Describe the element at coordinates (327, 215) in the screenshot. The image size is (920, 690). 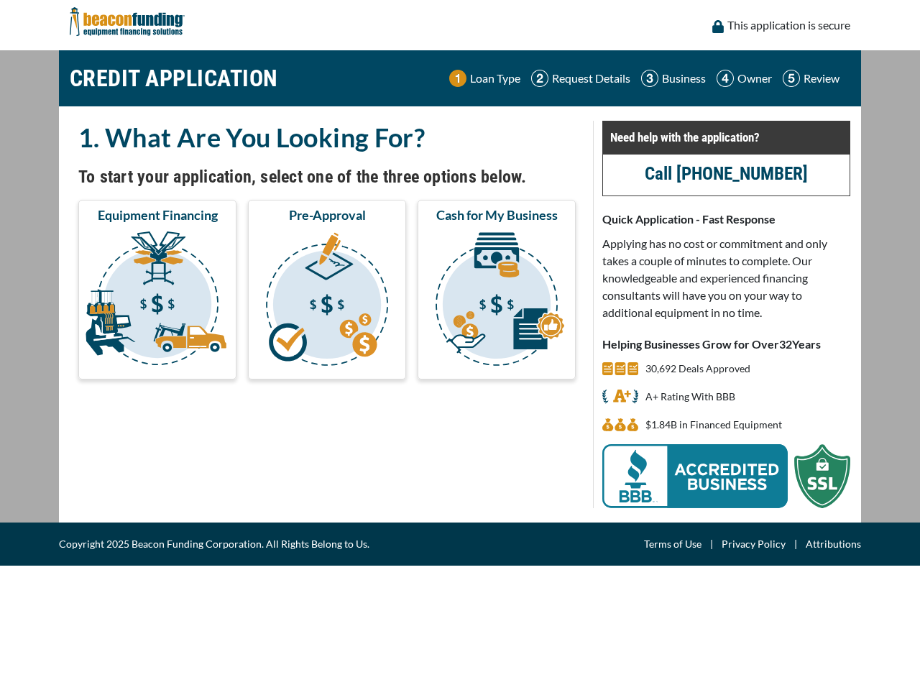
I see `span: Pre-Approval` at that location.